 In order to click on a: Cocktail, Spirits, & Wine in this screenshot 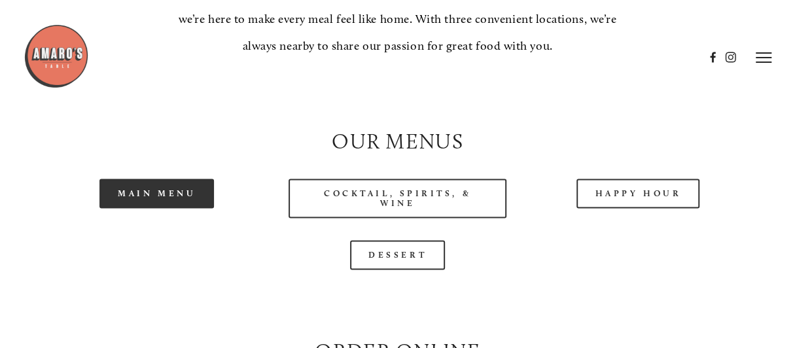, I will do `click(398, 198)`.